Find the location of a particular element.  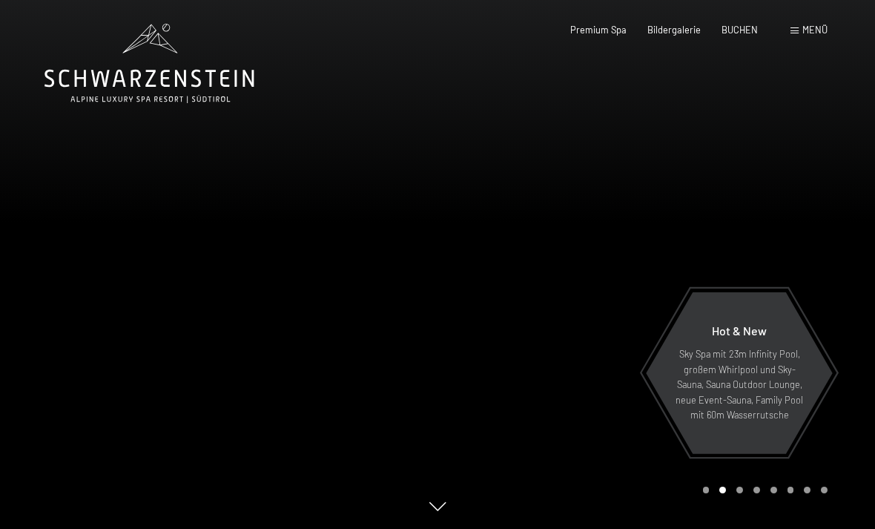

a: Bildergalerie is located at coordinates (674, 30).